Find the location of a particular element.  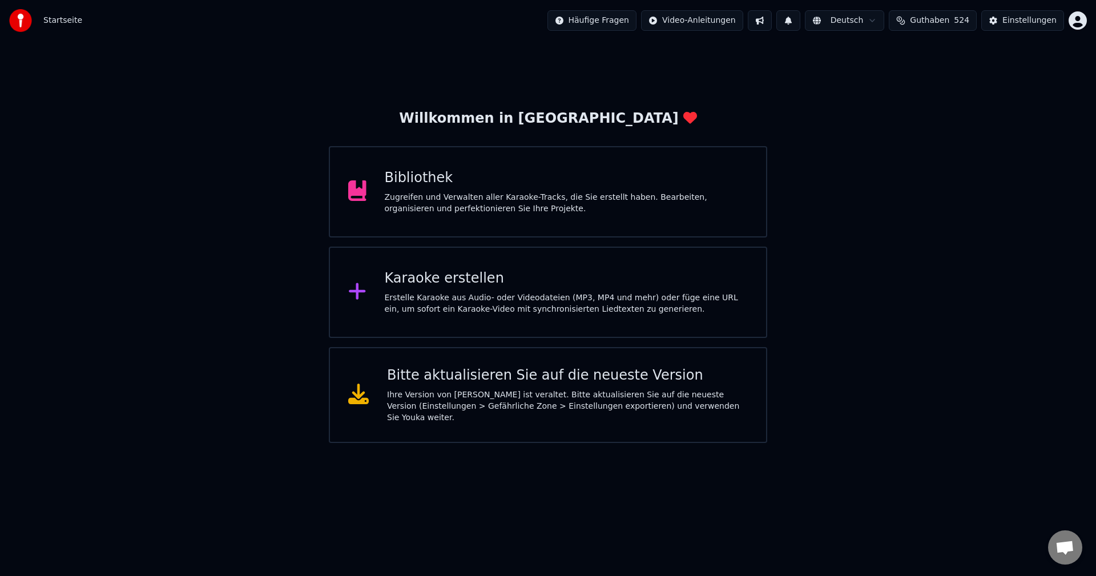

button: Einstellungen is located at coordinates (1022, 21).